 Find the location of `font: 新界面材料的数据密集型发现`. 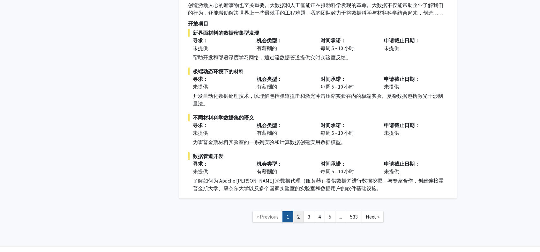

font: 新界面材料的数据密集型发现 is located at coordinates (226, 33).